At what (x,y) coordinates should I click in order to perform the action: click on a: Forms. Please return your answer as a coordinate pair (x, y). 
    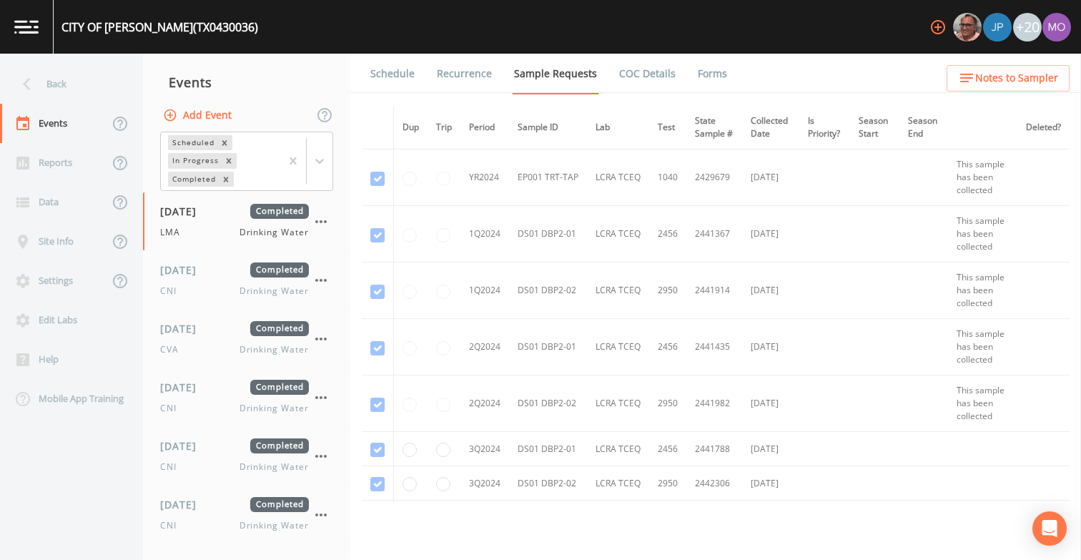
    Looking at the image, I should click on (712, 74).